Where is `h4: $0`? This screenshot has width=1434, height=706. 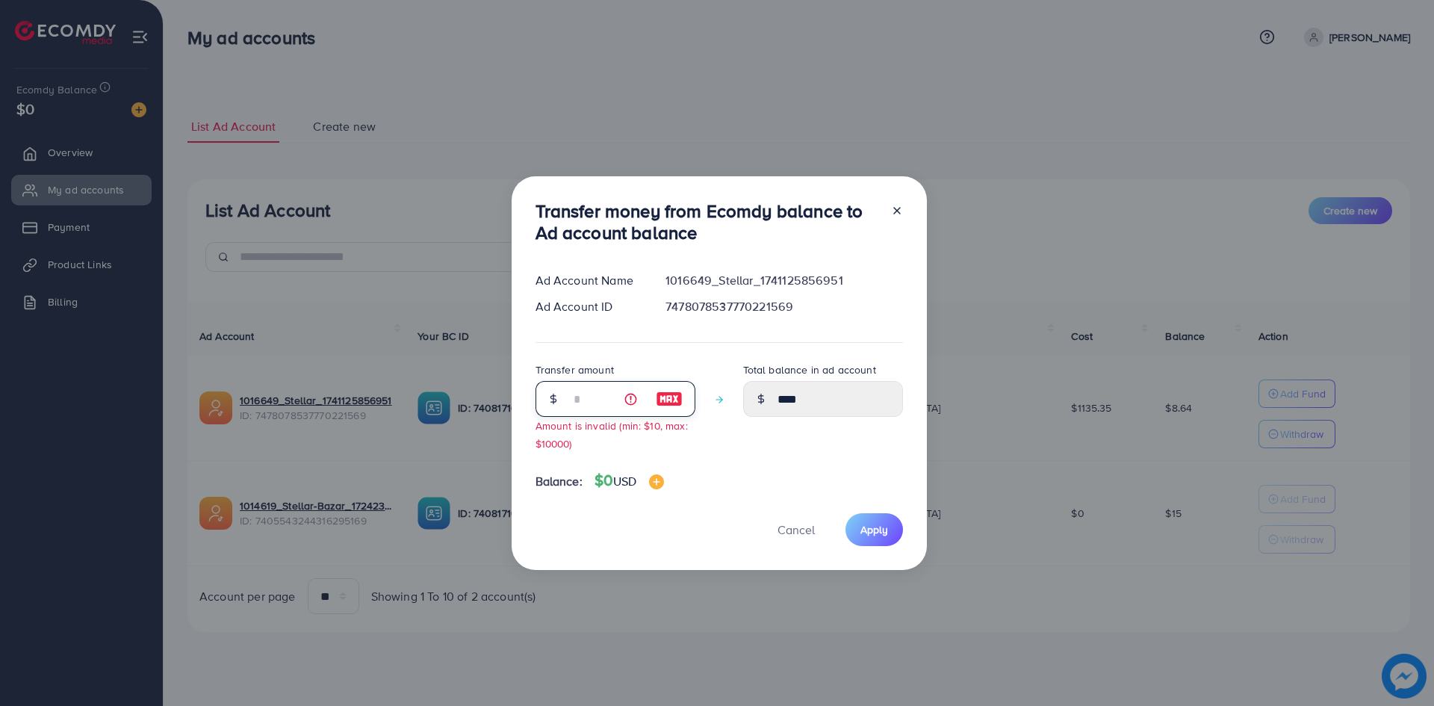
h4: $0 is located at coordinates (629, 480).